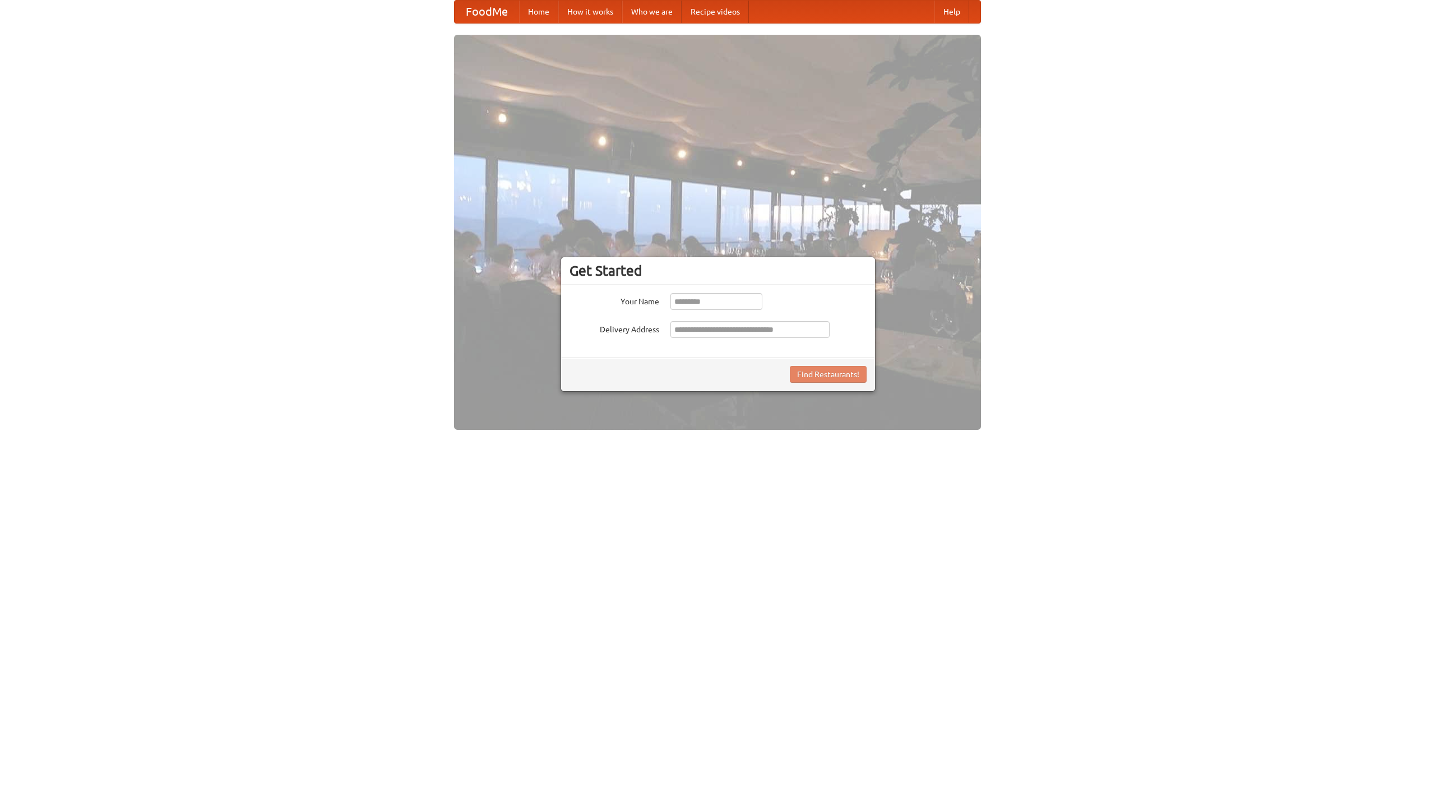 The image size is (1435, 793). I want to click on a: Home, so click(539, 12).